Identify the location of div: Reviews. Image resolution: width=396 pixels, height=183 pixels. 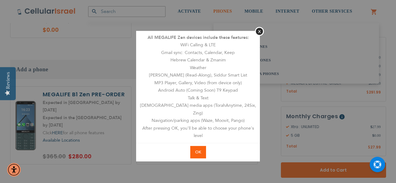
(8, 80).